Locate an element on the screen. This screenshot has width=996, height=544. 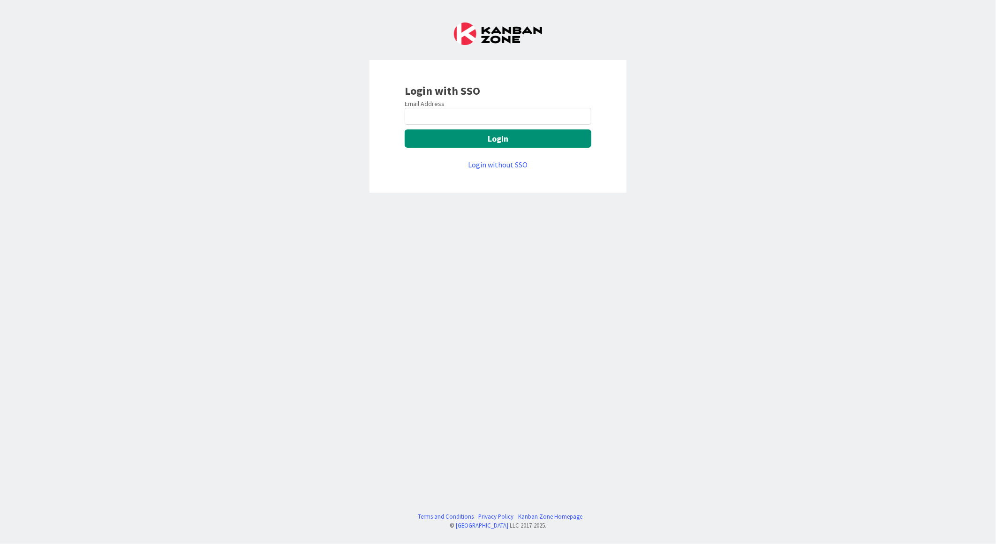
button: Login is located at coordinates (498, 138).